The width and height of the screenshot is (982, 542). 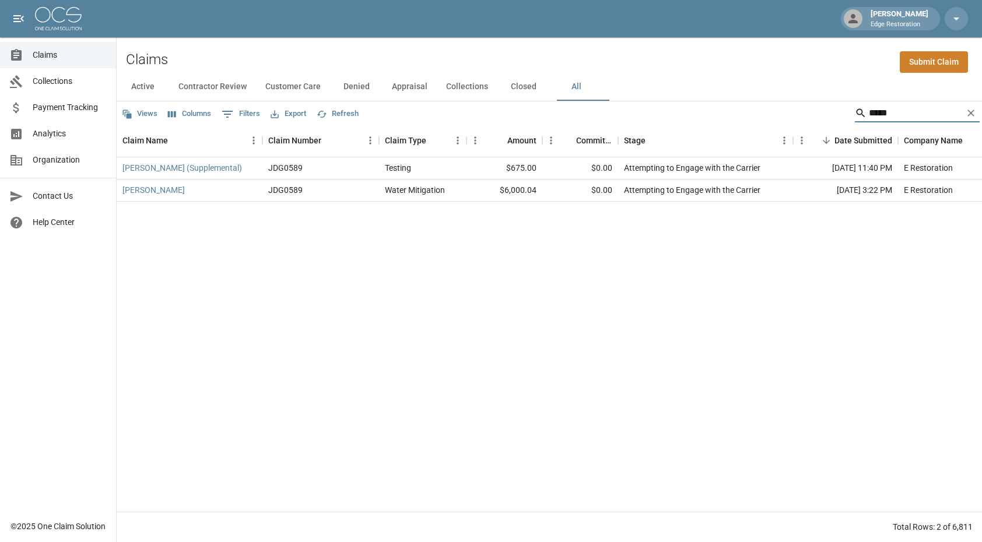 I want to click on h2: Claims, so click(x=147, y=59).